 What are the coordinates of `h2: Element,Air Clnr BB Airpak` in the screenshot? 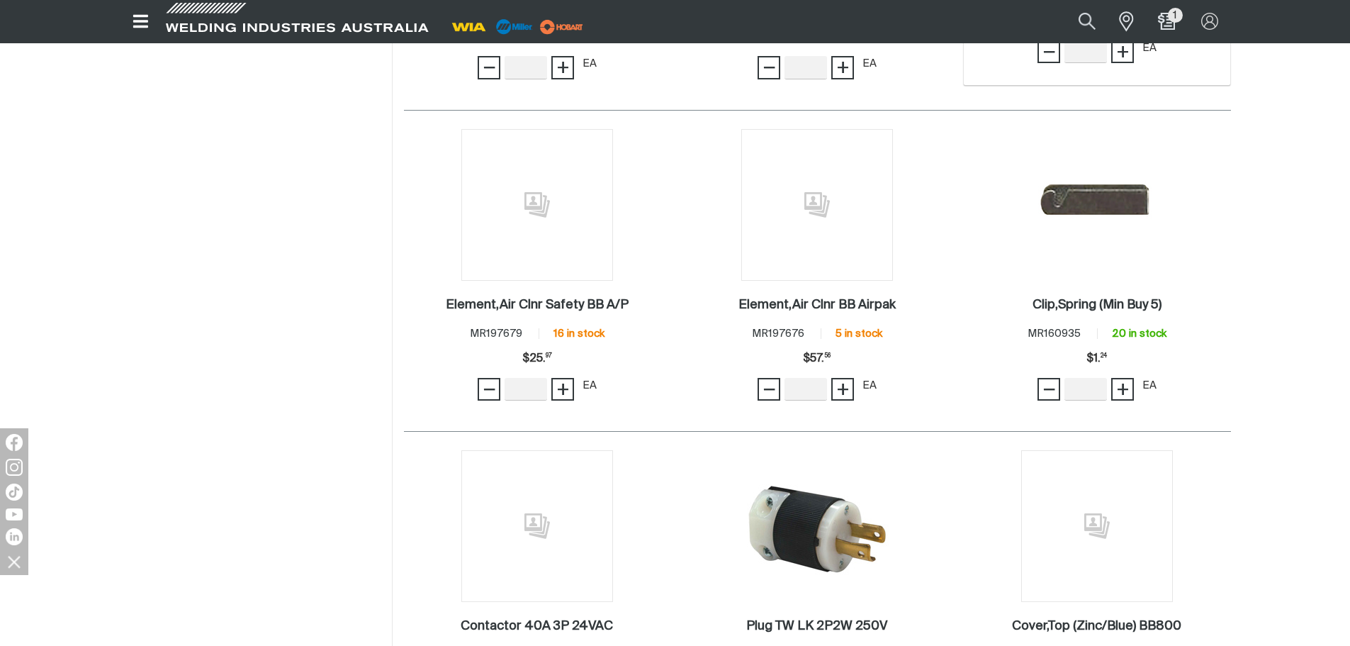 It's located at (817, 305).